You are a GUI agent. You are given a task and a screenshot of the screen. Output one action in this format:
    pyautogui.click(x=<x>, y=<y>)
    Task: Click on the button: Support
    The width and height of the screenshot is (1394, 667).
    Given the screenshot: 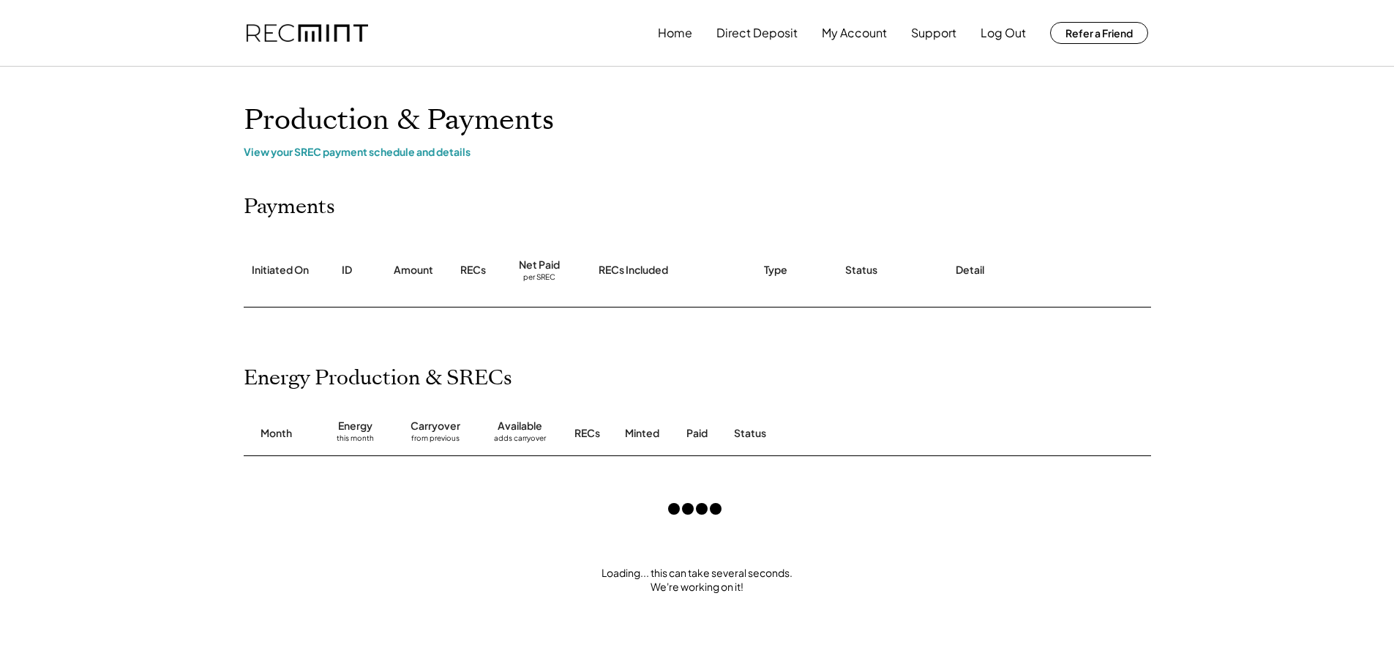 What is the action you would take?
    pyautogui.click(x=934, y=33)
    